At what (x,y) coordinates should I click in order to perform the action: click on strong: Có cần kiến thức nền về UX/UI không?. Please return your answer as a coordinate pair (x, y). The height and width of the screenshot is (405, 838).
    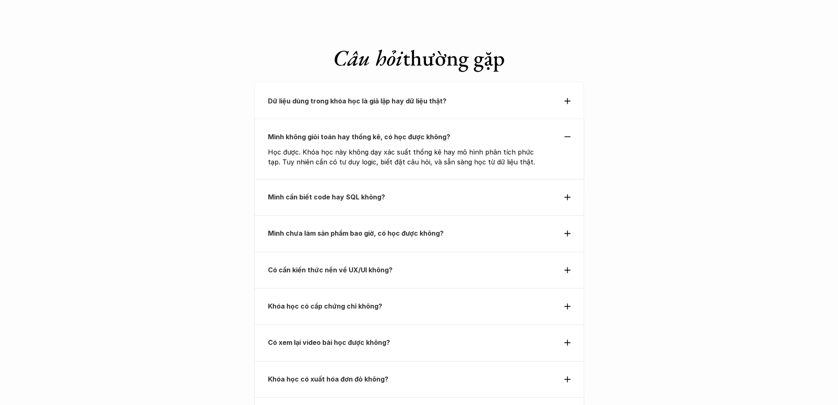
    Looking at the image, I should click on (330, 270).